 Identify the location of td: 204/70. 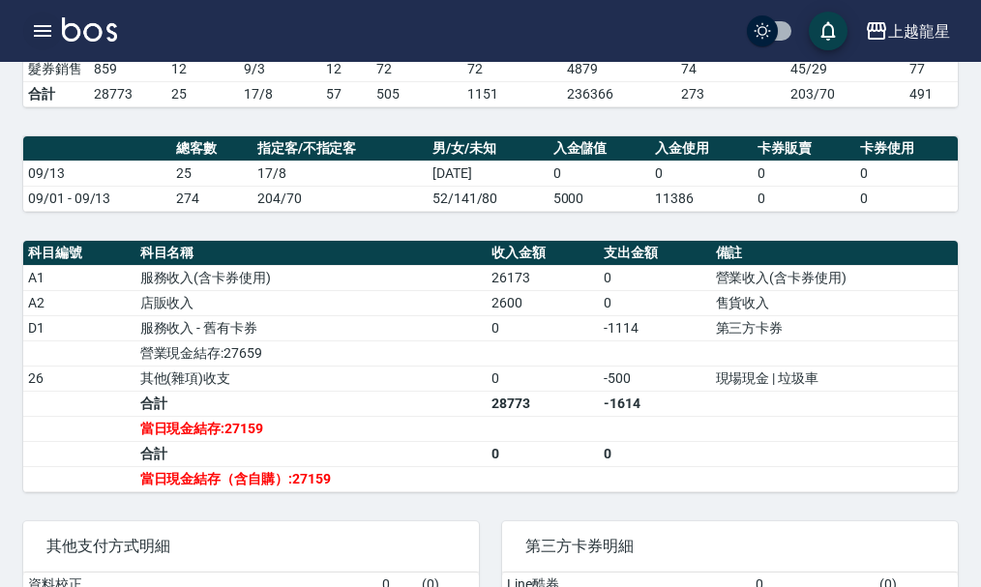
(339, 198).